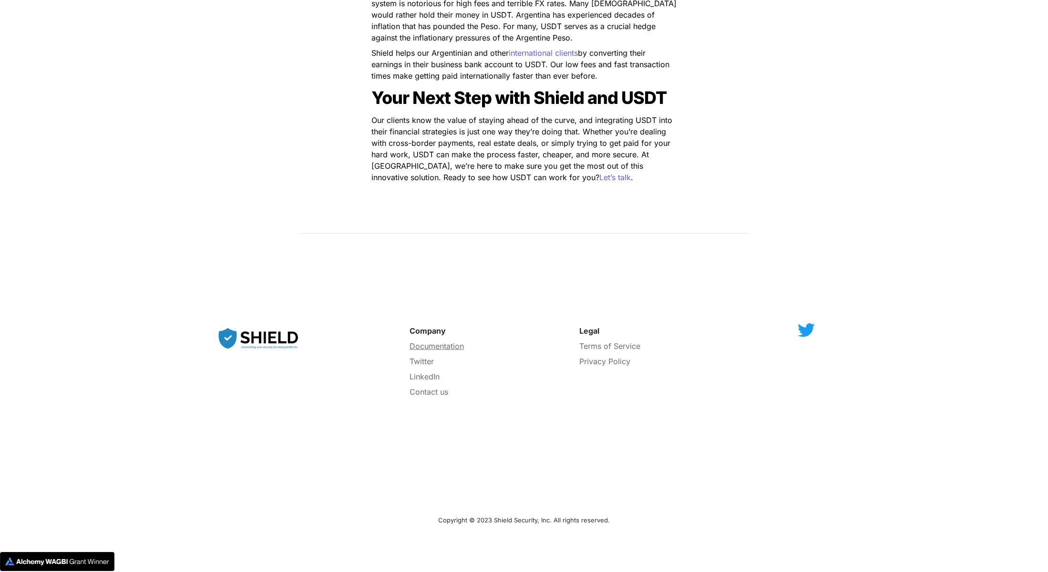 This screenshot has width=1048, height=572. What do you see at coordinates (424, 377) in the screenshot?
I see `span: LinkedIn` at bounding box center [424, 377].